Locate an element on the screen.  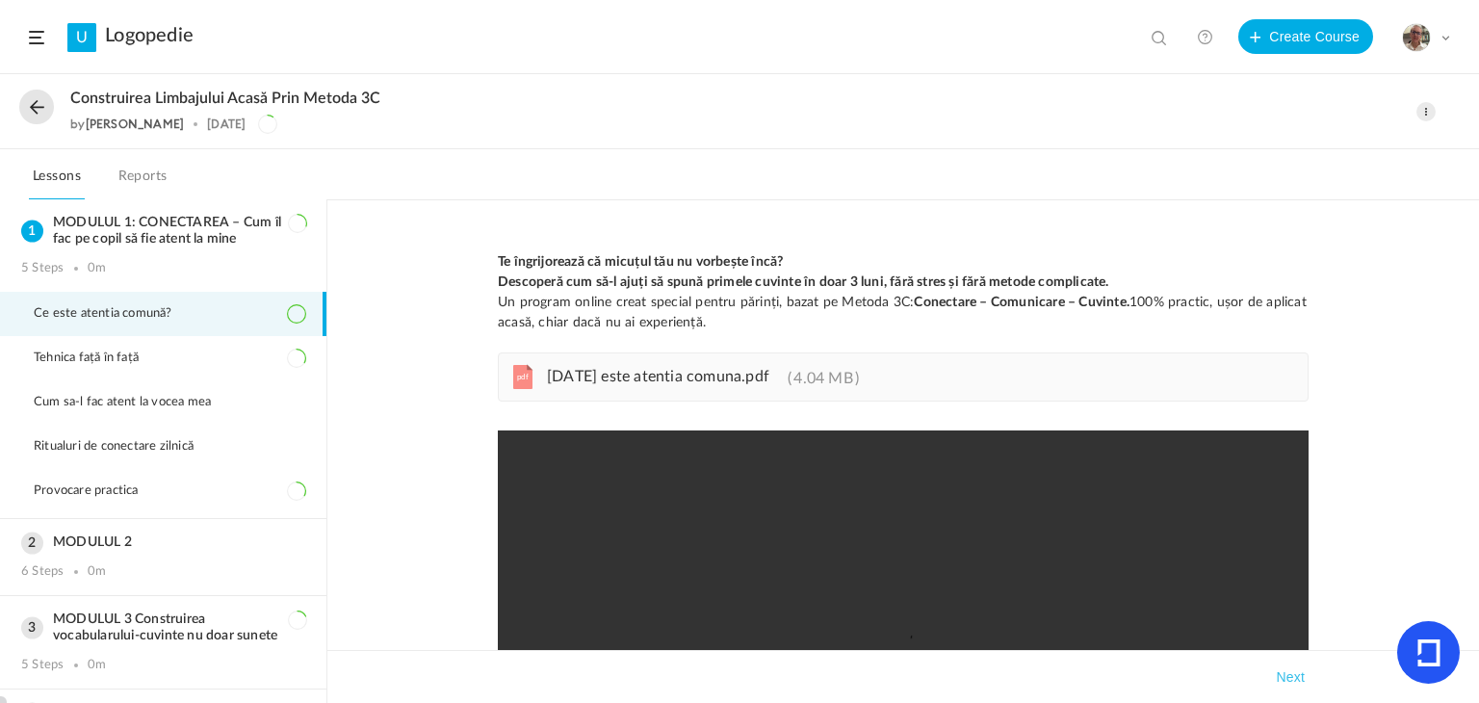
strong: Conectare – Comunicare – Cuvinte. is located at coordinates (1022, 302).